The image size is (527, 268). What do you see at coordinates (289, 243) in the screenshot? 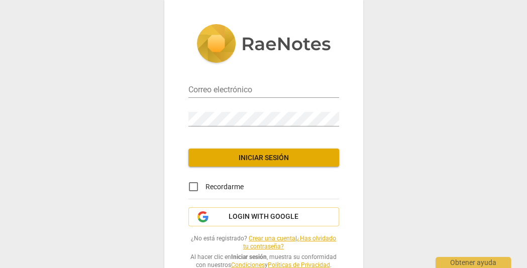
I see `a: ¿Has olvidado tu contraseña?` at bounding box center [289, 243].